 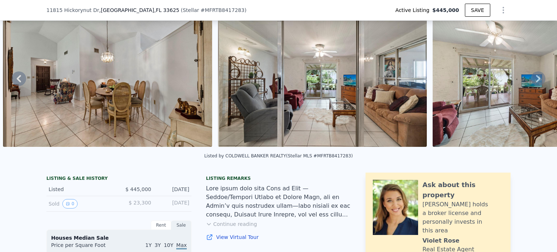 What do you see at coordinates (279, 237) in the screenshot?
I see `a: View Virtual Tour` at bounding box center [279, 237].